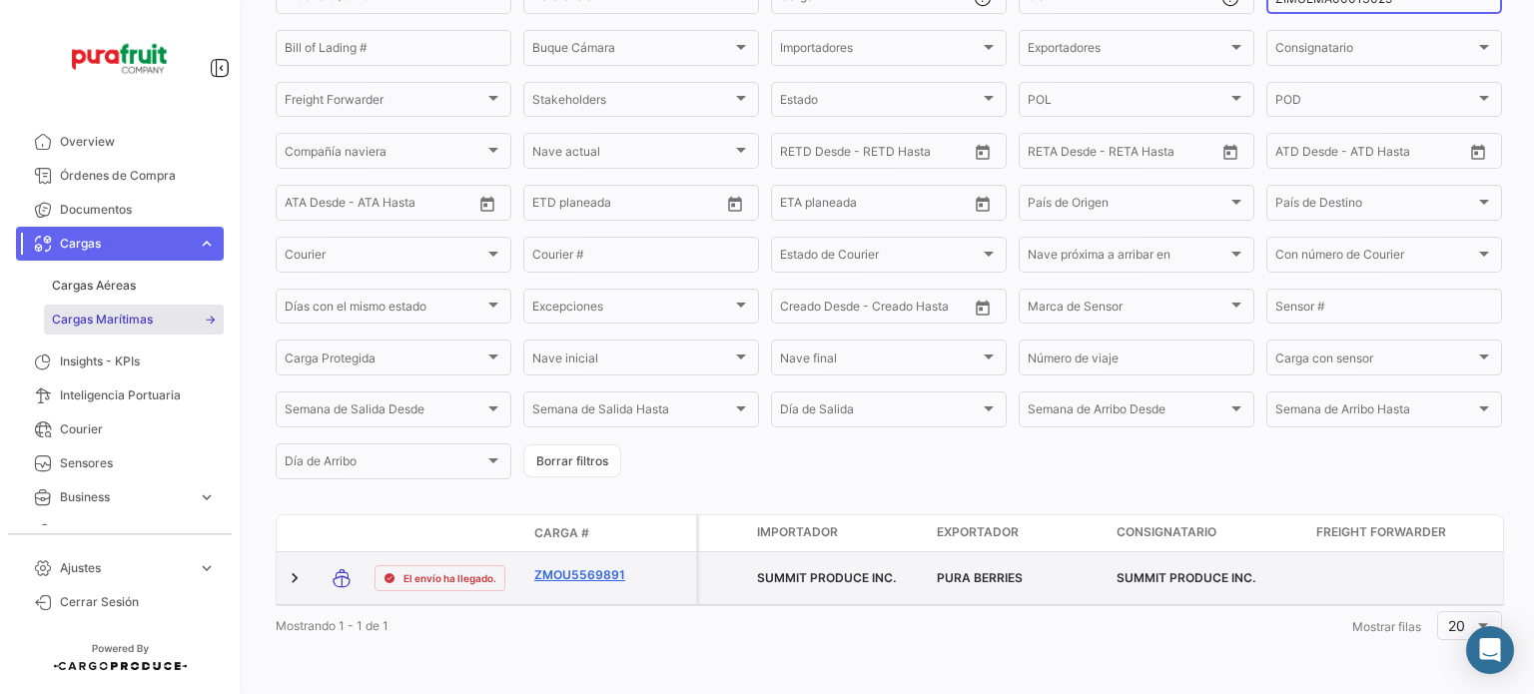  I want to click on span: Días con el mismo estado, so click(385, 310).